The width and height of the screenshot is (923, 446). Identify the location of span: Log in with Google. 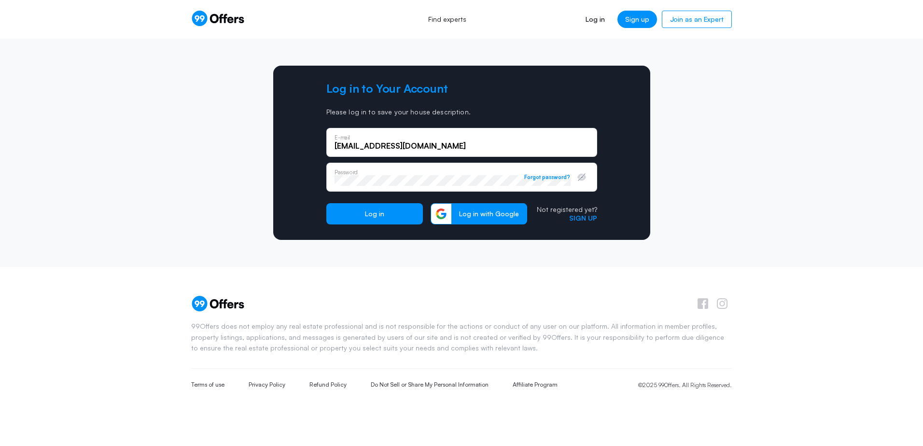
(489, 214).